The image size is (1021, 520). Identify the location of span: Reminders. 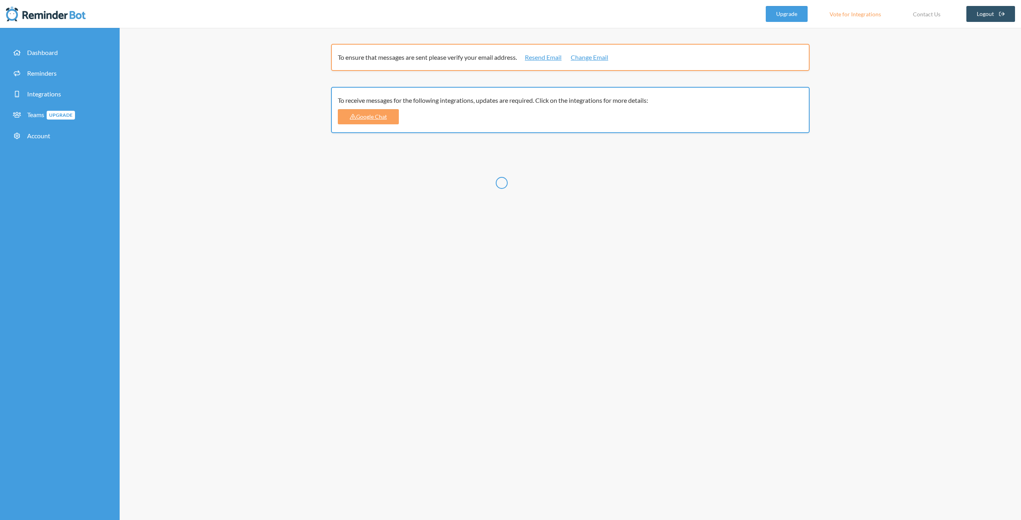
(42, 73).